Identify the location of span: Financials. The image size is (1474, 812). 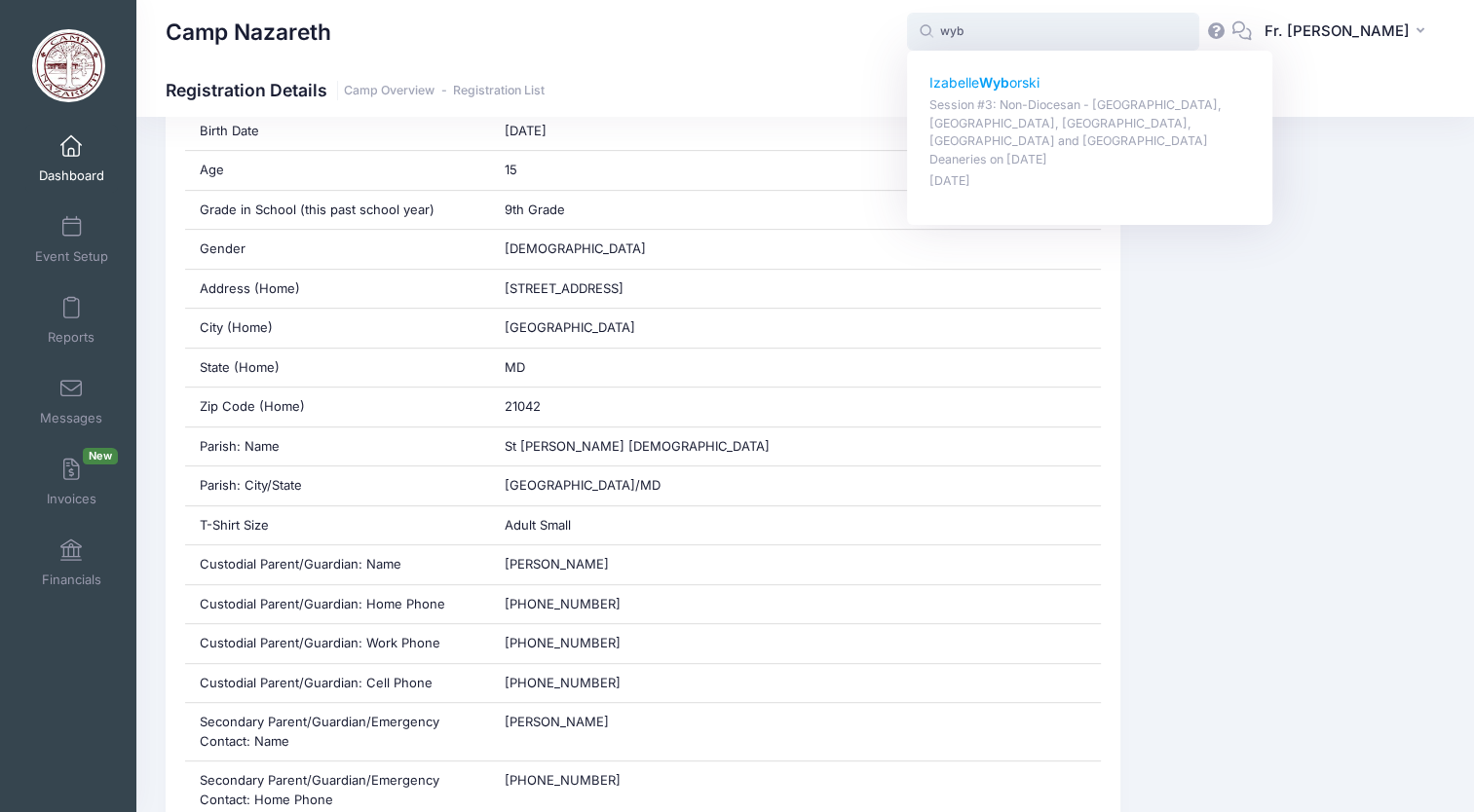
(71, 579).